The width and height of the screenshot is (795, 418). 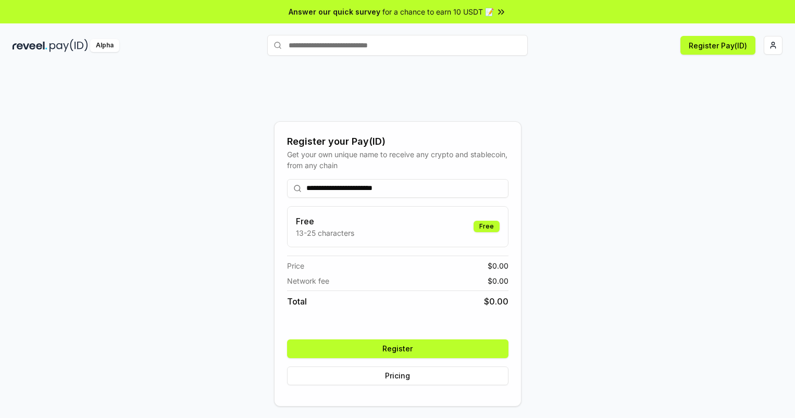 I want to click on span: Price, so click(x=295, y=266).